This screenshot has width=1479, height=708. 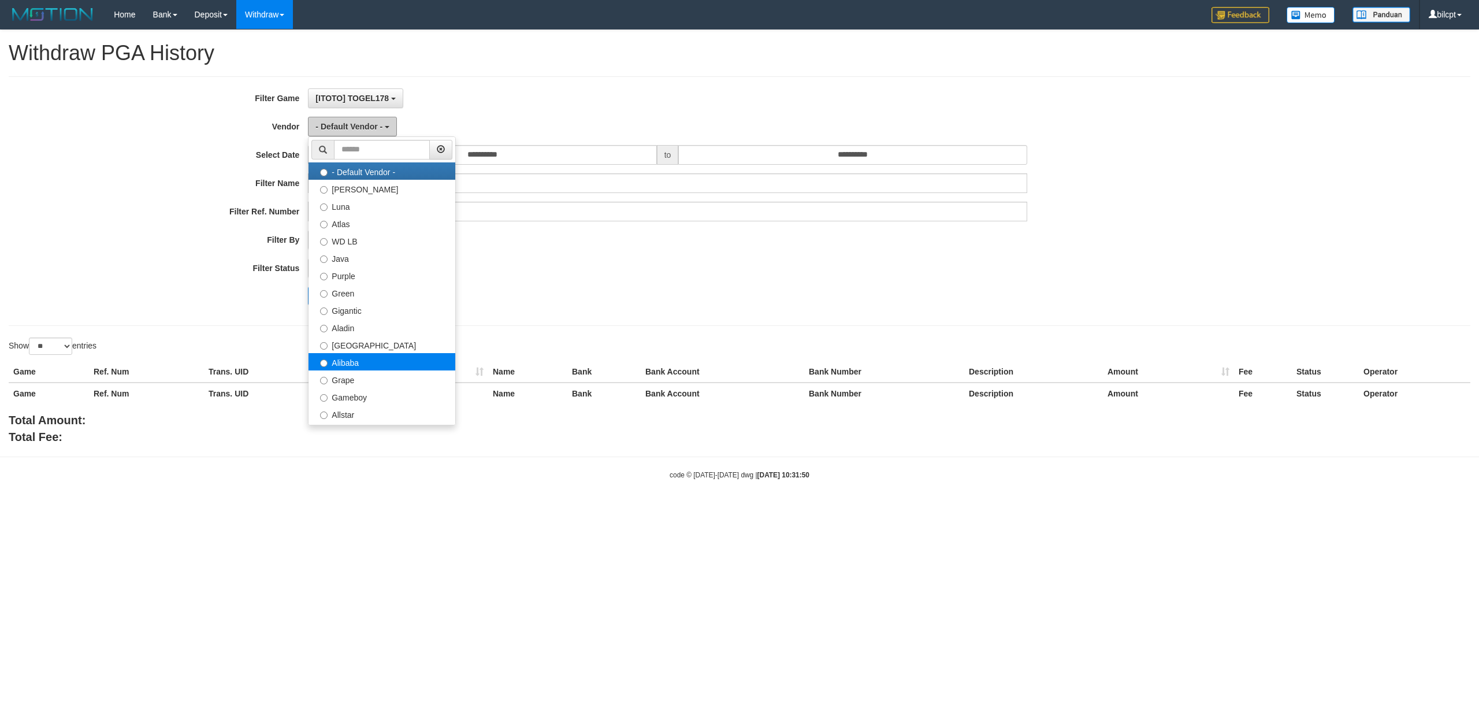 What do you see at coordinates (323, 293) in the screenshot?
I see `input: Green` at bounding box center [323, 293].